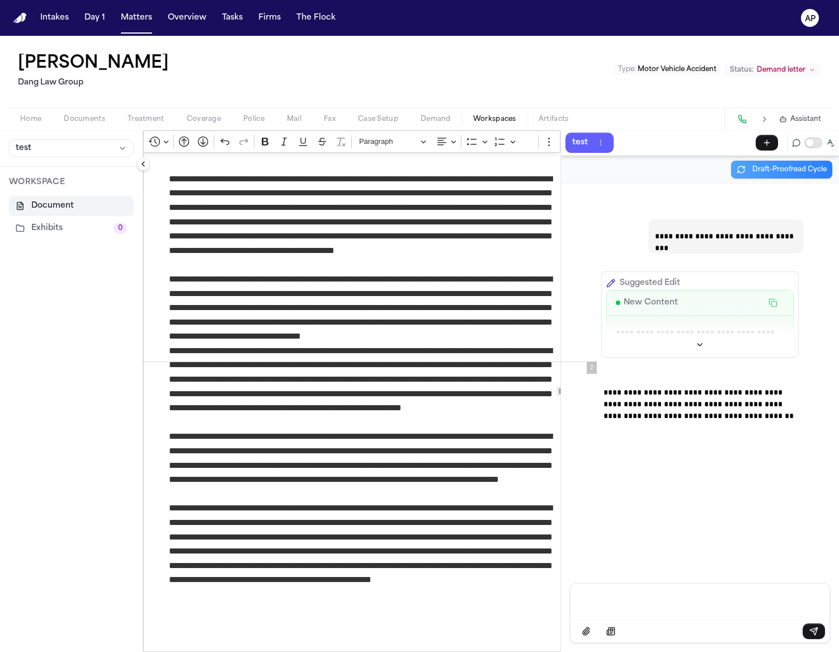  I want to click on a: Intakes, so click(54, 18).